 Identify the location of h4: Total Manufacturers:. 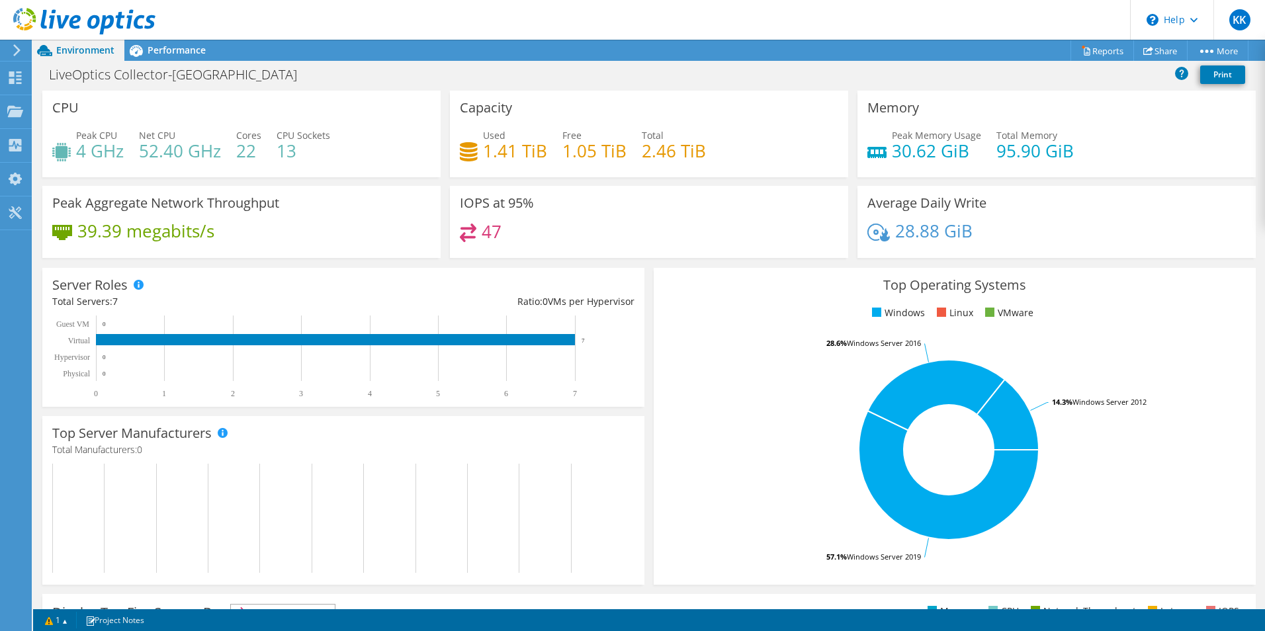
(343, 450).